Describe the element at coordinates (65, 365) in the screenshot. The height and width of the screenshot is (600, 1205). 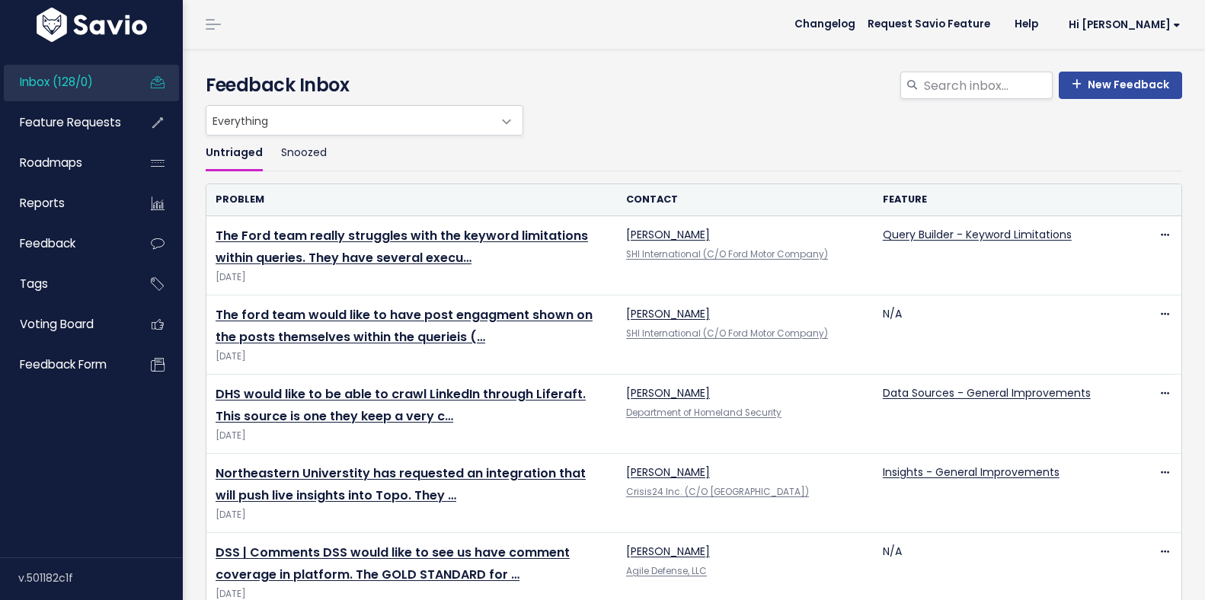
I see `a: Feedback form` at that location.